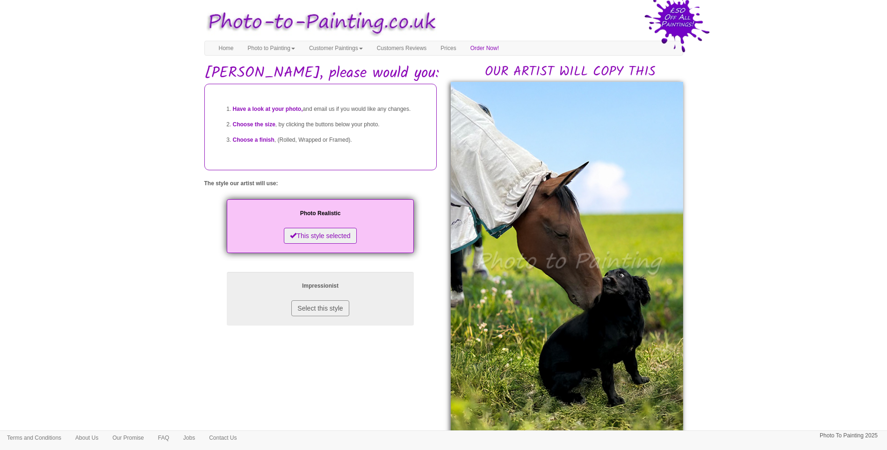 The width and height of the screenshot is (887, 450). I want to click on button: Select this style, so click(320, 308).